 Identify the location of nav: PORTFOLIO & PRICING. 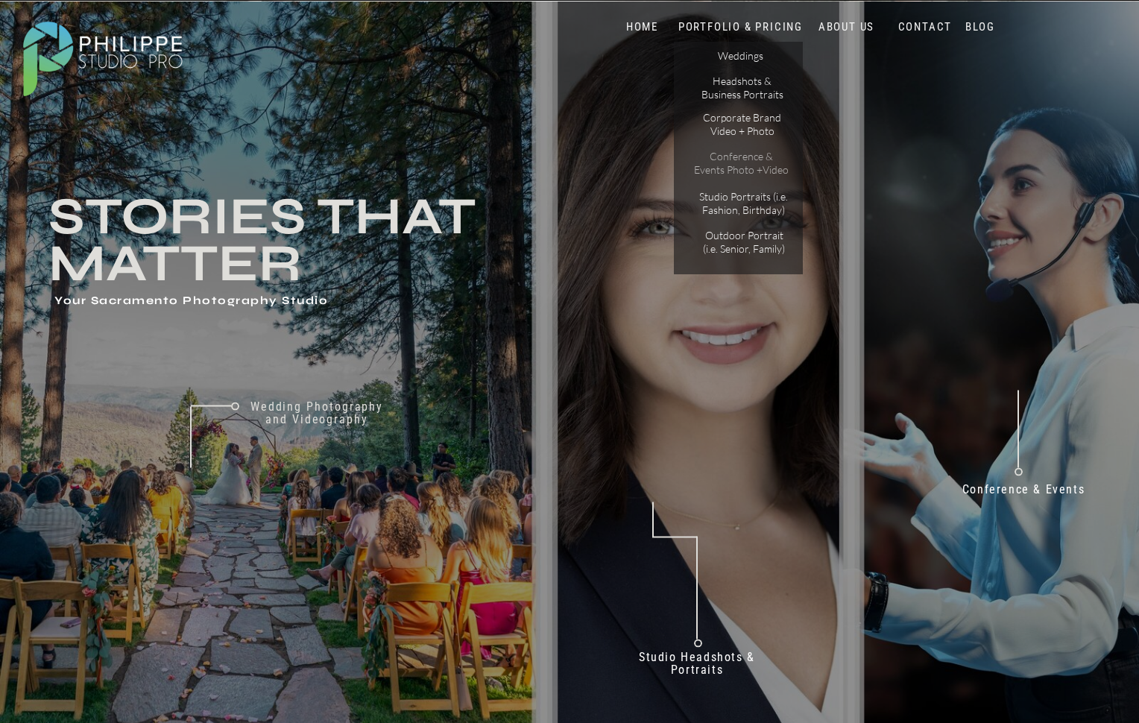
(740, 27).